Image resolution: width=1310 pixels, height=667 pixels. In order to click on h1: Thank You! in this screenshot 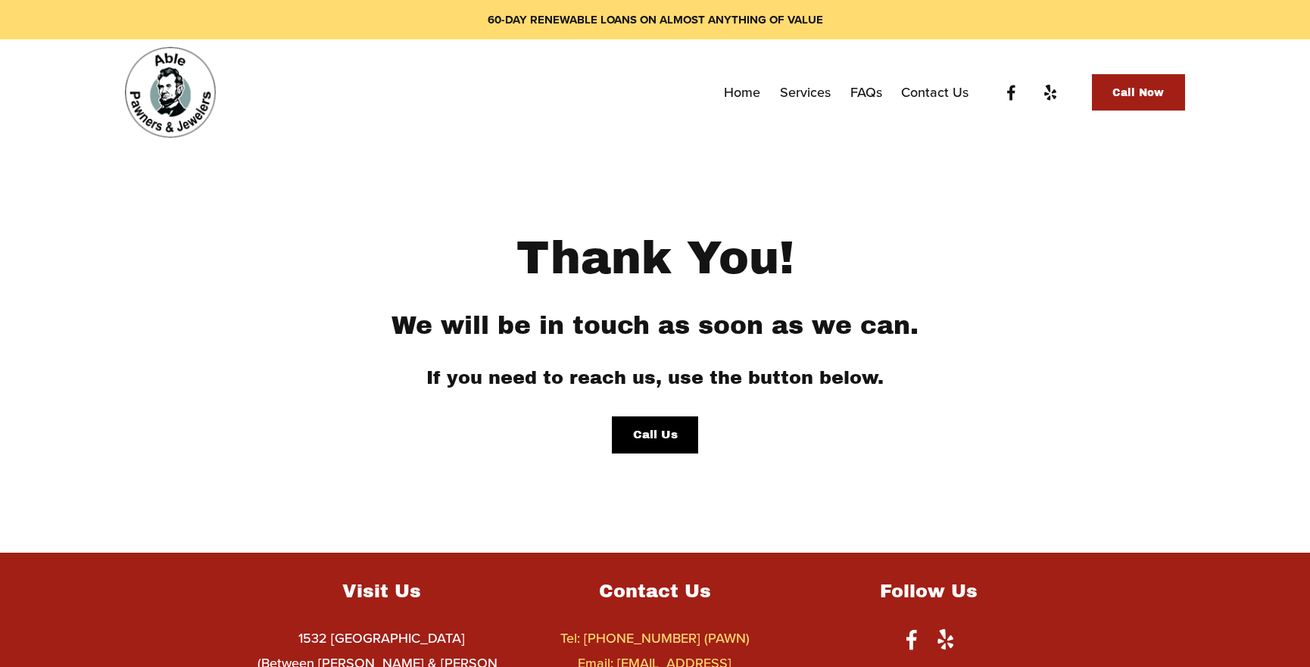, I will do `click(655, 259)`.